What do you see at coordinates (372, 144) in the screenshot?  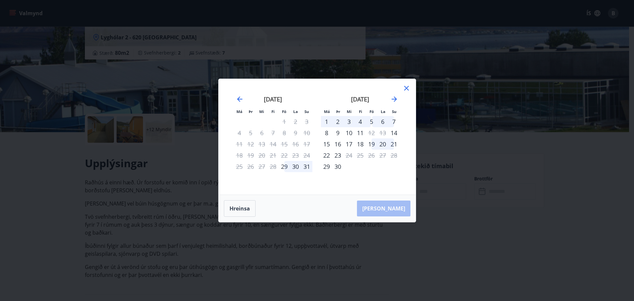 I see `td: Choose föstudagur, 19. september 2025 as your check-in date. It’s available.` at bounding box center [372, 144].